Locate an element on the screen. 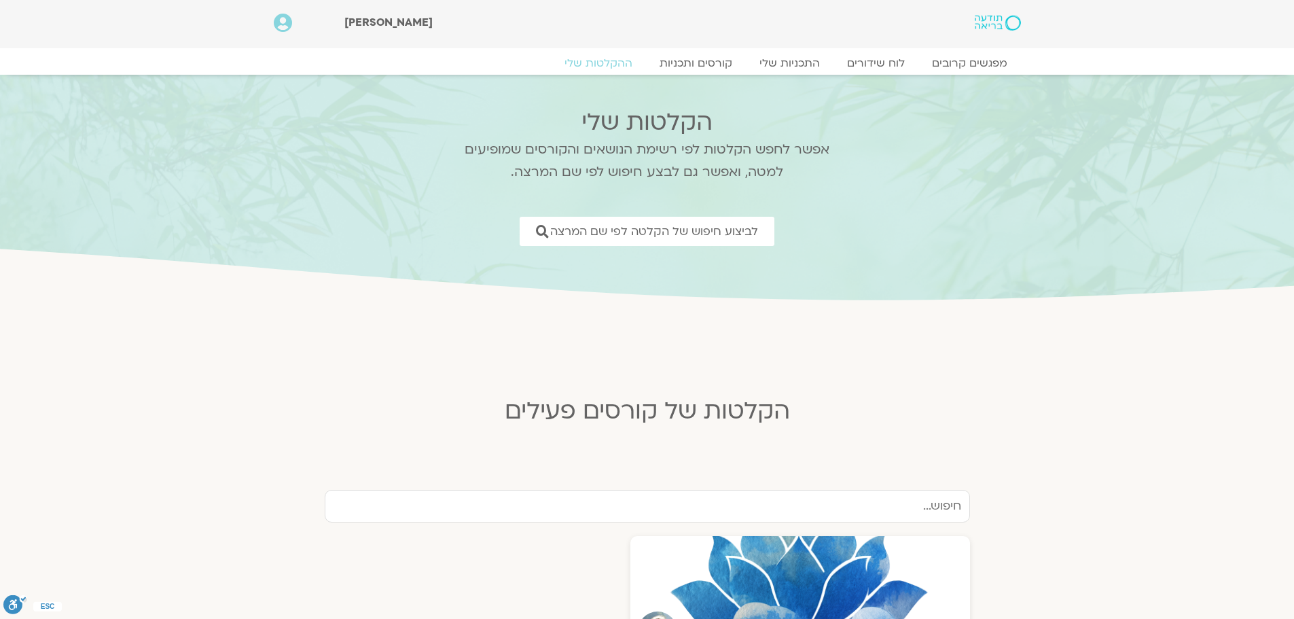  a: התכניות שלי is located at coordinates (789, 63).